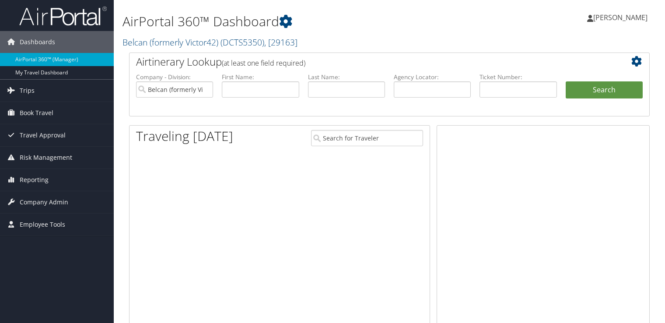 This screenshot has height=323, width=665. Describe the element at coordinates (27, 91) in the screenshot. I see `span: Trips` at that location.